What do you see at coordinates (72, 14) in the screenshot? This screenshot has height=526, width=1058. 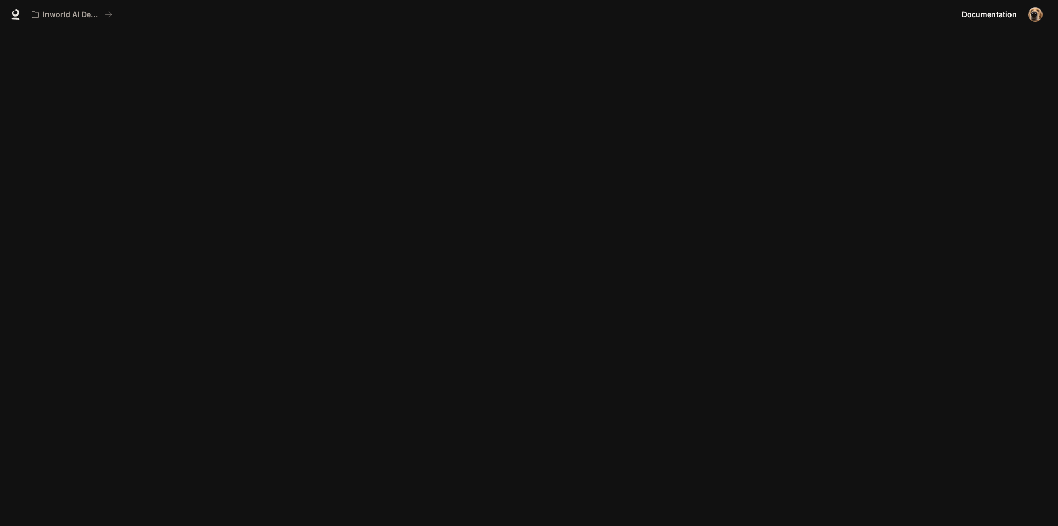 I see `button: All workspaces` at bounding box center [72, 14].